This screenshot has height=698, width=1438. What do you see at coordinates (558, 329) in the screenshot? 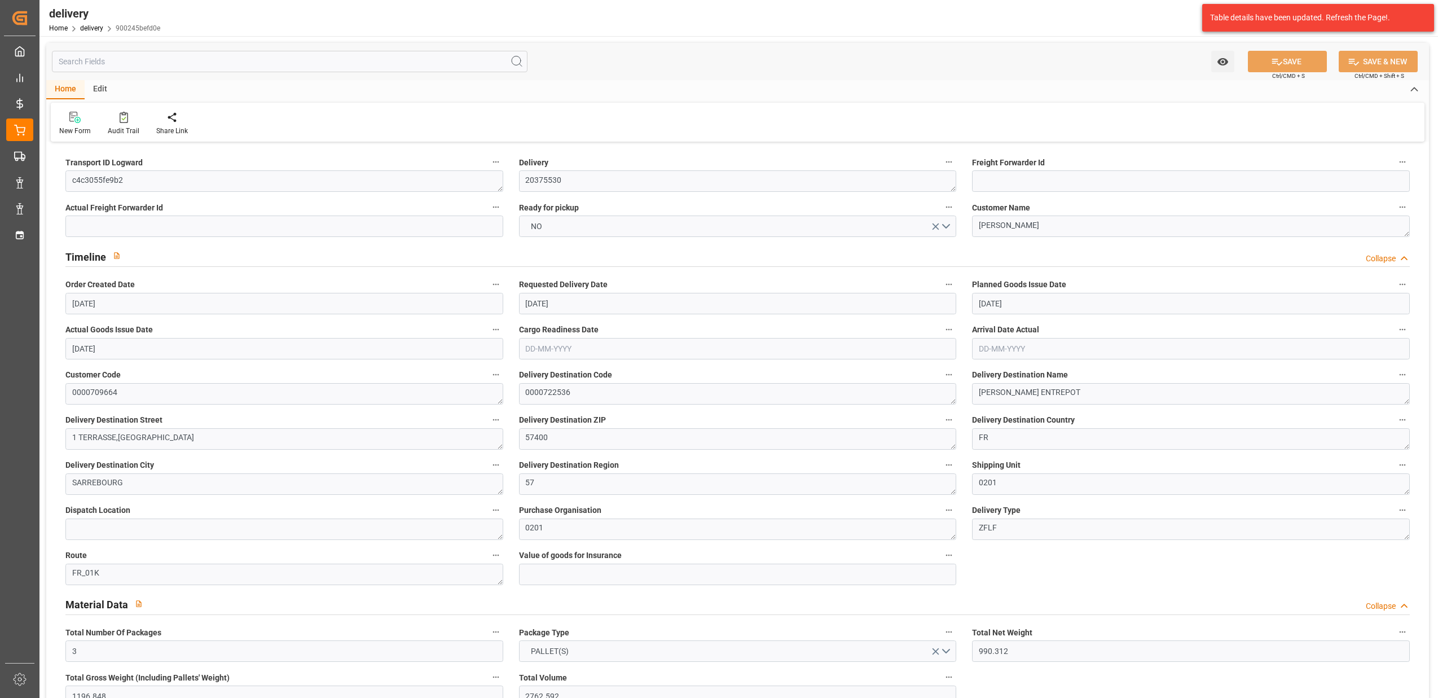
I see `span: Cargo Readiness Date` at bounding box center [558, 329].